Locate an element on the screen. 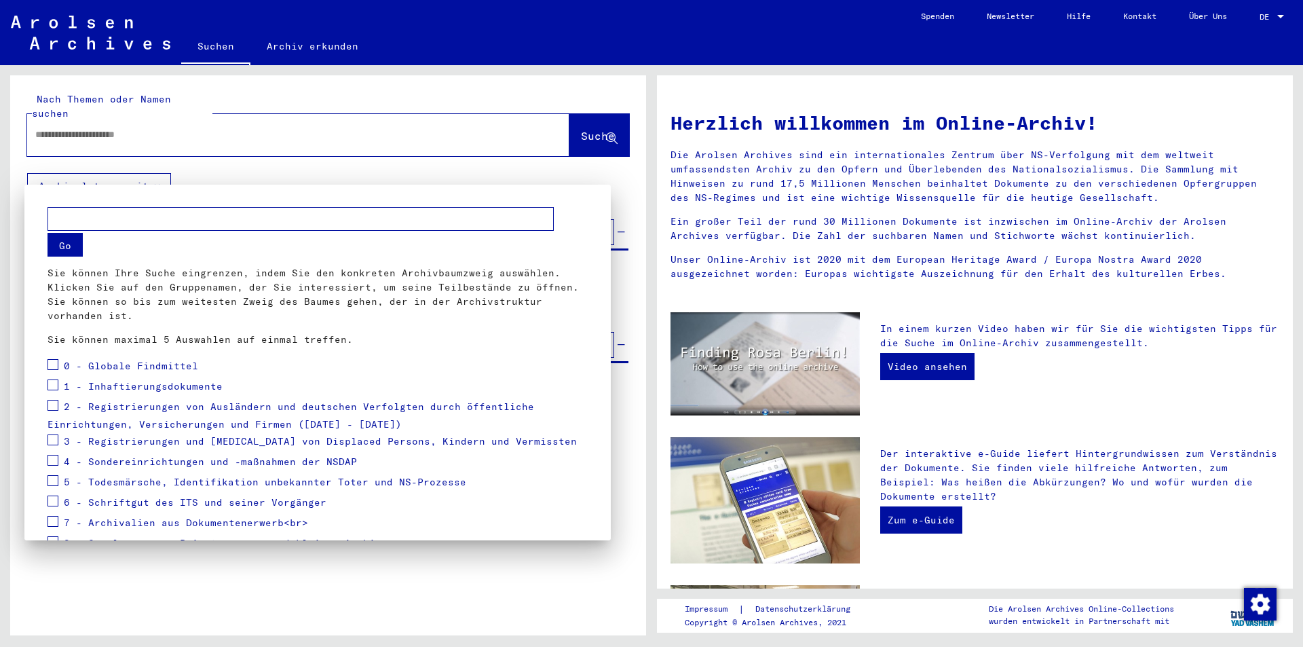 This screenshot has width=1303, height=647. span: 1 - Inhaftierungsdokumente is located at coordinates (143, 386).